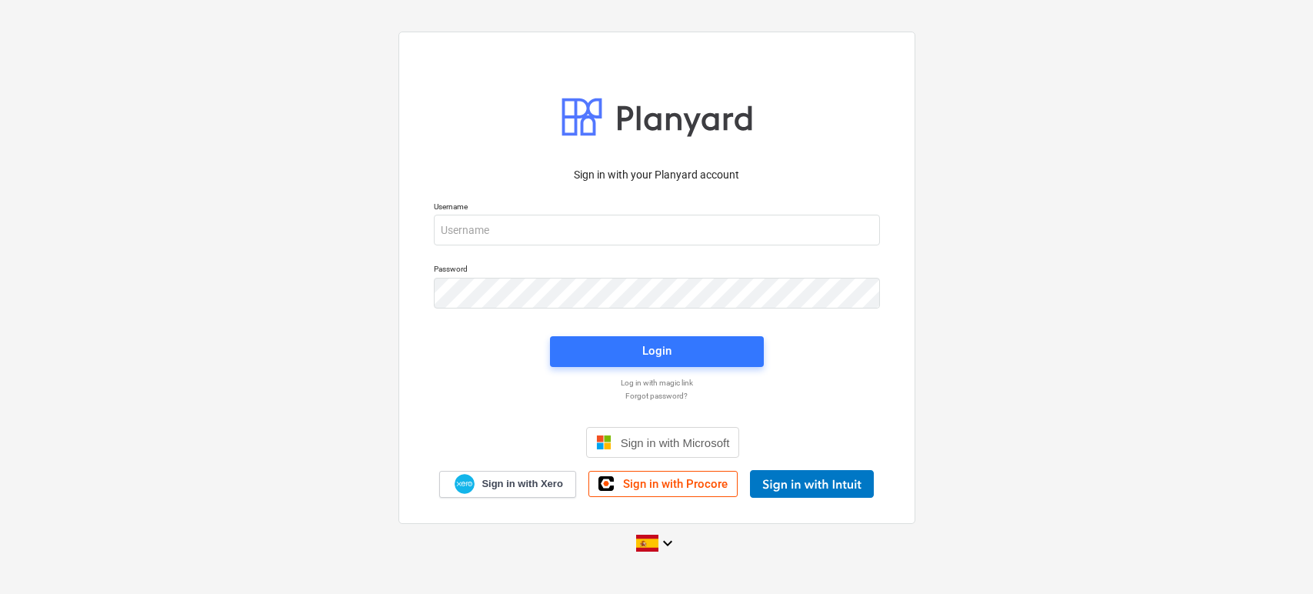 The image size is (1313, 594). Describe the element at coordinates (522, 484) in the screenshot. I see `span: Sign in with Xero` at that location.